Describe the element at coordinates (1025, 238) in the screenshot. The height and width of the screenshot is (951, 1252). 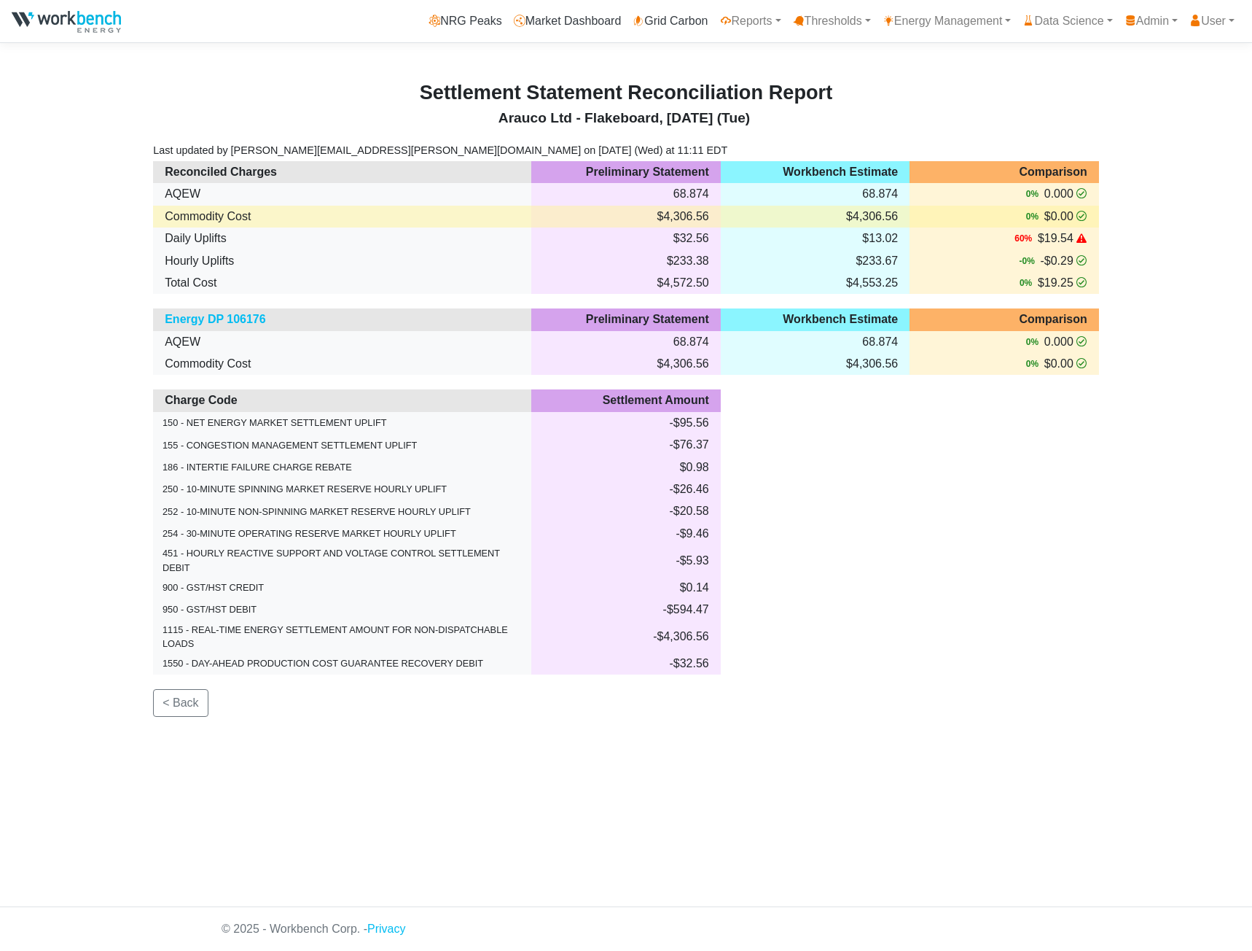
I see `span: 60%` at that location.